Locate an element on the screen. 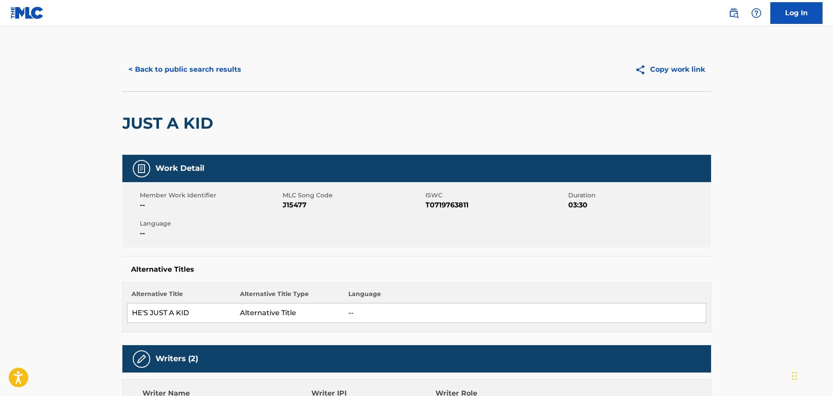 The height and width of the screenshot is (396, 833). span: MLC Song Code is located at coordinates (352, 195).